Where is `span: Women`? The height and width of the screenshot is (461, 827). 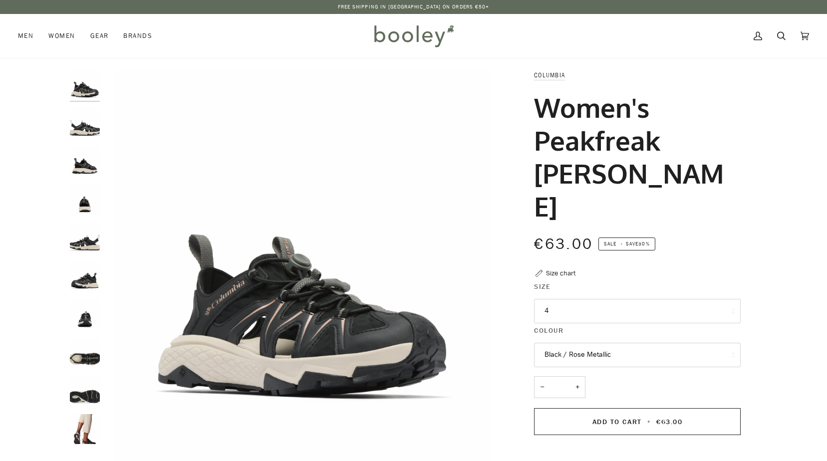
span: Women is located at coordinates (61, 36).